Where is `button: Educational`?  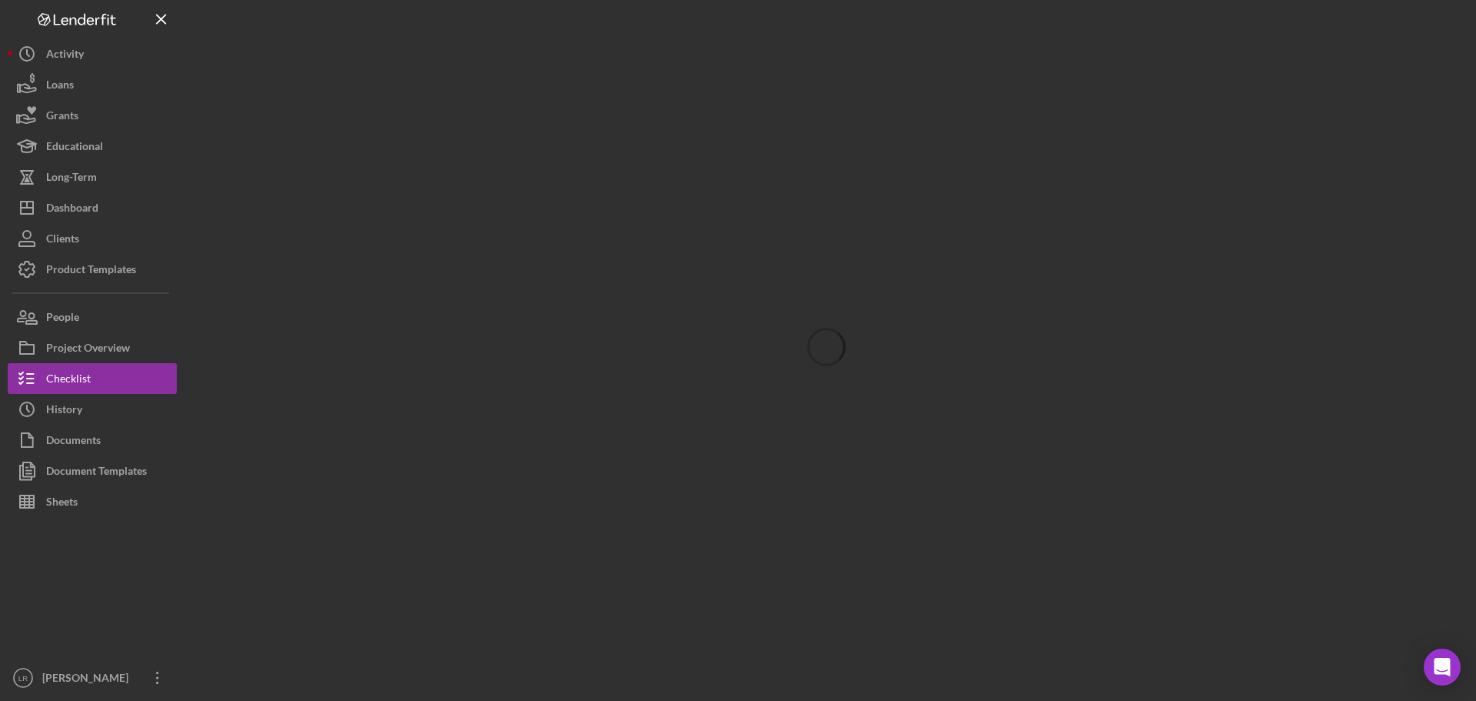 button: Educational is located at coordinates (92, 146).